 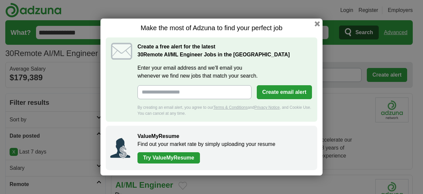 I want to click on h2: Create a free alert for the latest, so click(x=225, y=51).